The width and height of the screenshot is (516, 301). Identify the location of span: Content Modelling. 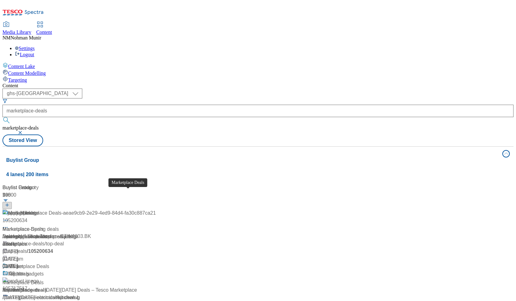
(27, 73).